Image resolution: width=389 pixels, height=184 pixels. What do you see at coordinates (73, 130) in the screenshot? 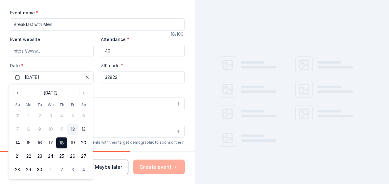
I see `button: 12` at bounding box center [73, 130].